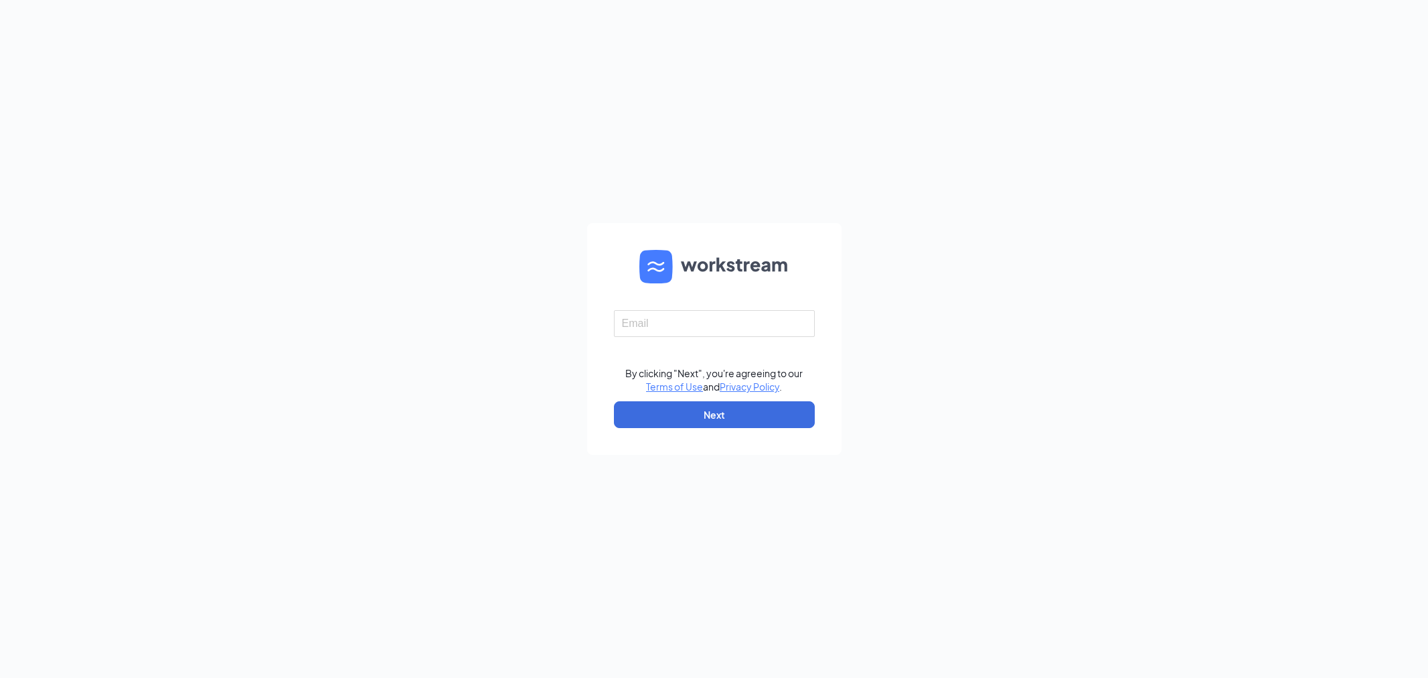  Describe the element at coordinates (674, 386) in the screenshot. I see `a: Terms of Use` at that location.